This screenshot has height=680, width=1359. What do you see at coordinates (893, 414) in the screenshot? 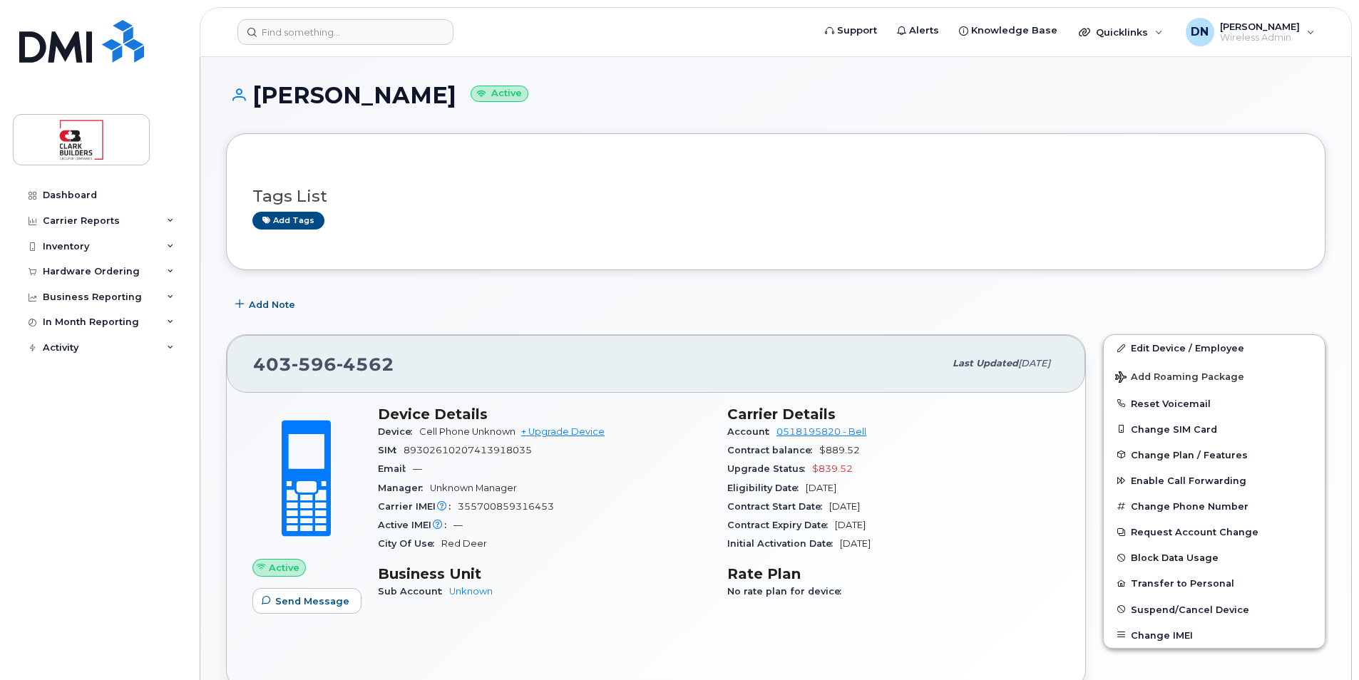
I see `h3: Carrier Details` at bounding box center [893, 414].